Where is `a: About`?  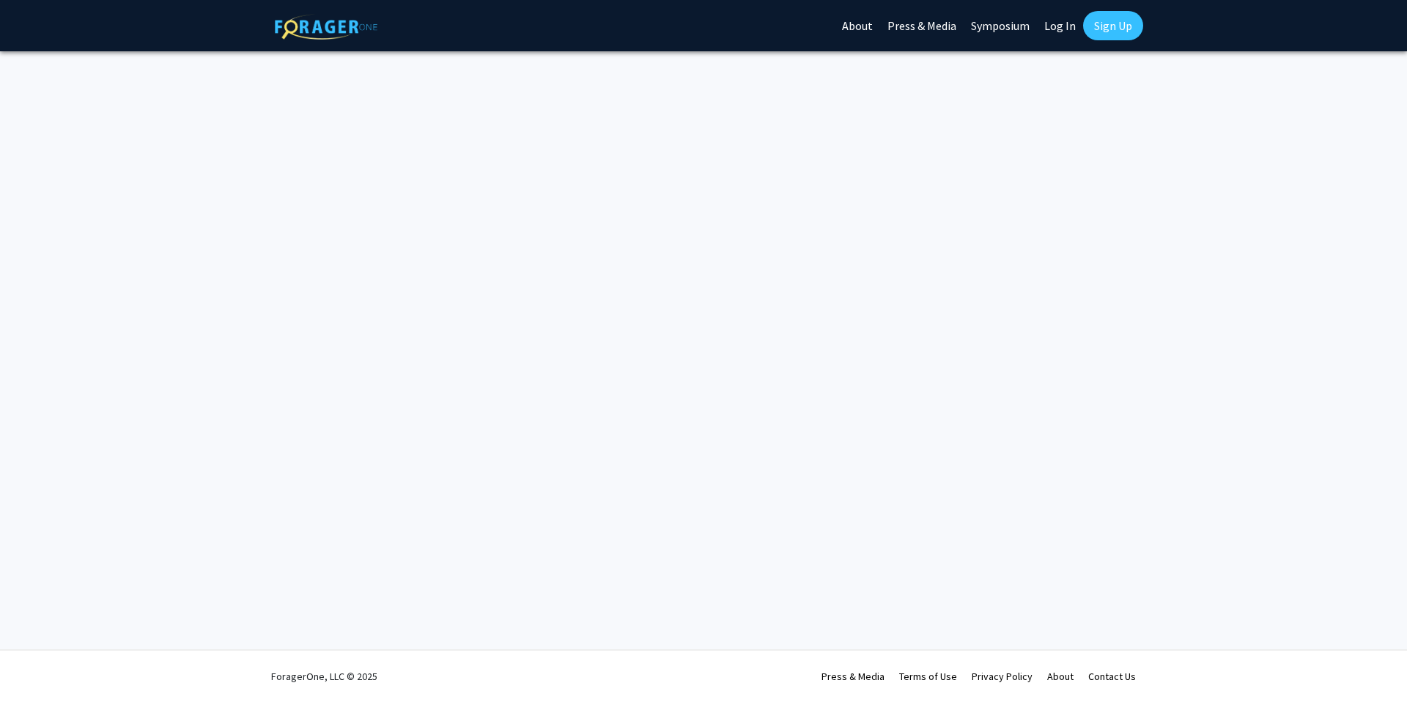
a: About is located at coordinates (1060, 676).